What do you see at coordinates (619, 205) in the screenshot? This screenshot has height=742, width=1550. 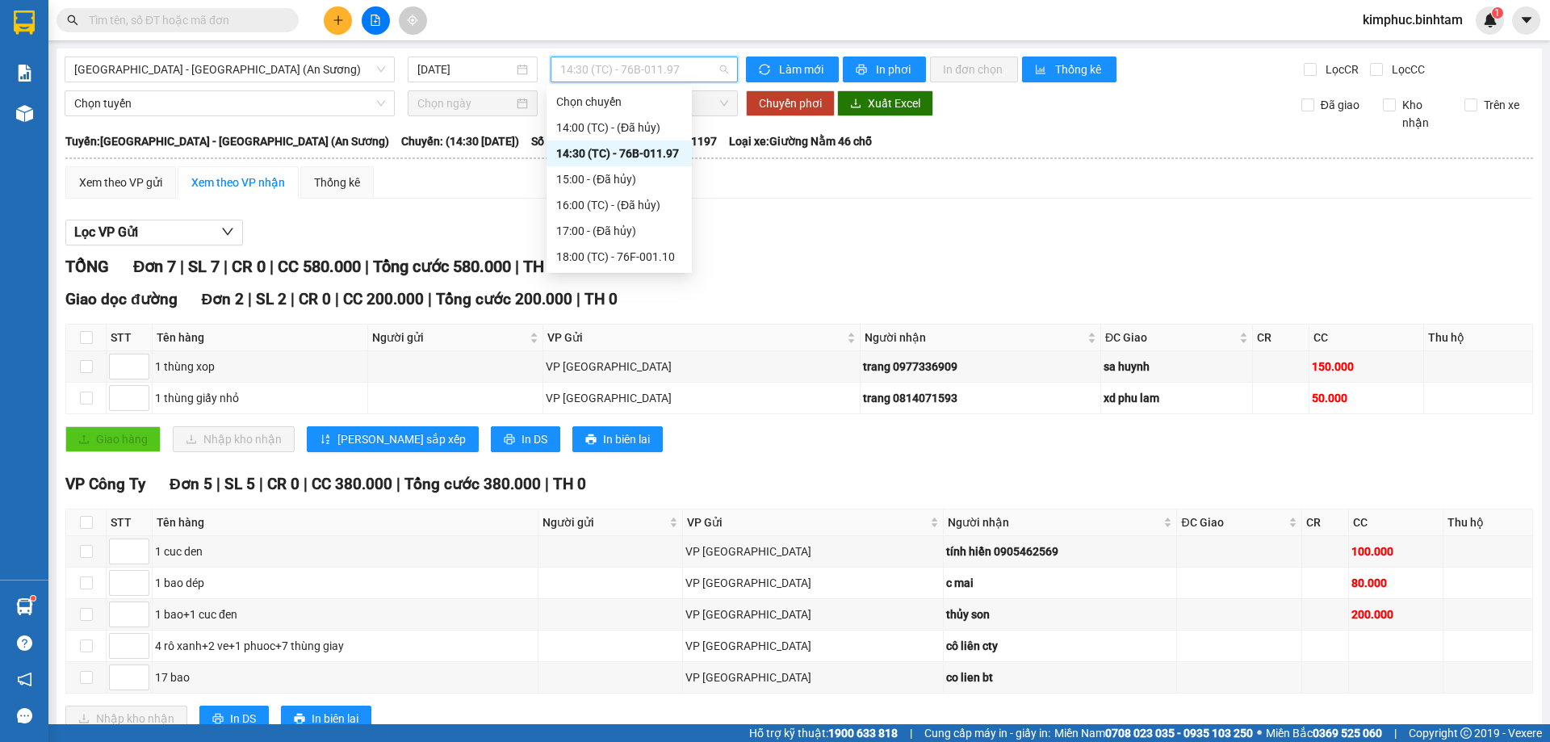 I see `div: 16:00 (TC) - (Đã hủy)` at bounding box center [619, 205].